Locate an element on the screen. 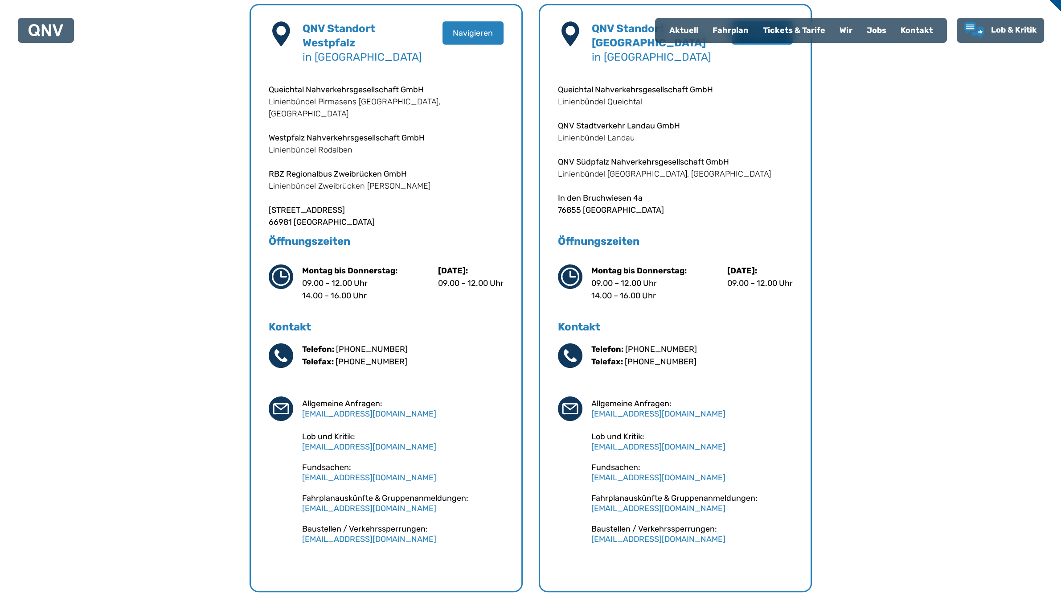  a: Navigieren is located at coordinates (473, 33).